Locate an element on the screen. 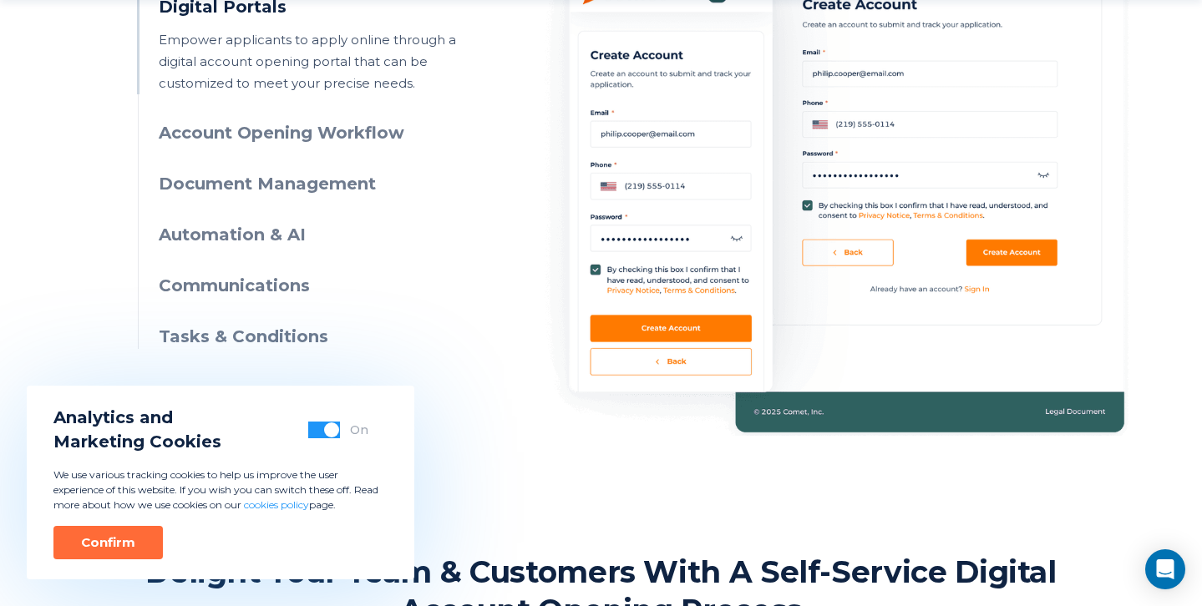 This screenshot has width=1202, height=606. p: Empower applicants to apply online through a digital account opening portal that can be customize... is located at coordinates (310, 62).